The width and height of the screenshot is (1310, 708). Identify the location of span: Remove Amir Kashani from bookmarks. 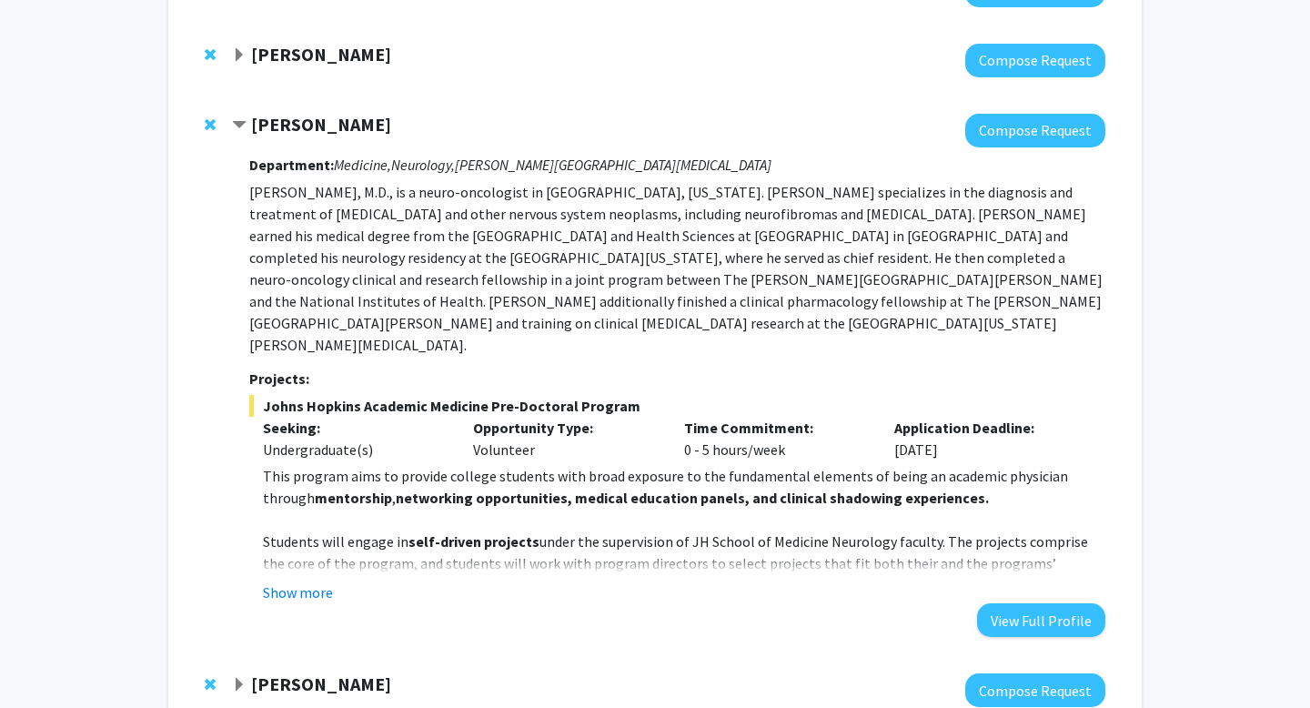
(210, 55).